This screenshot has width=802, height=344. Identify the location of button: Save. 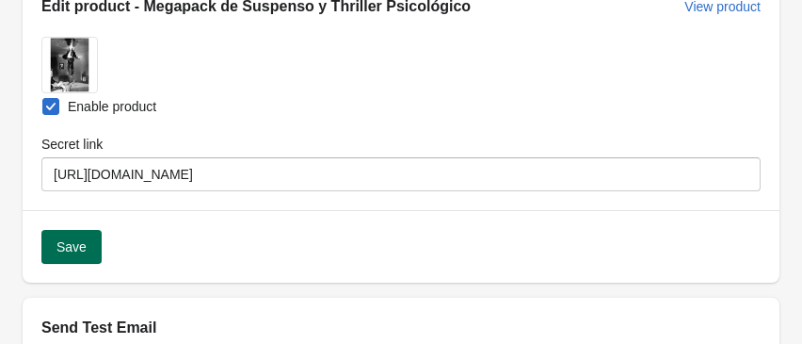
(72, 247).